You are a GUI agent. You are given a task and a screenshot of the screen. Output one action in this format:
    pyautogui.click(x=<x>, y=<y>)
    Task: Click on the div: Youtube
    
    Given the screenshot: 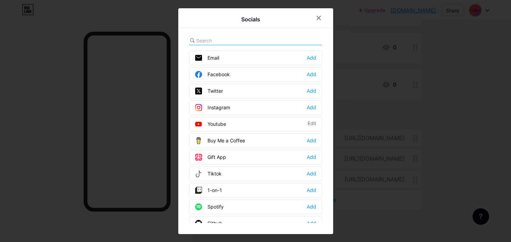 What is the action you would take?
    pyautogui.click(x=211, y=124)
    